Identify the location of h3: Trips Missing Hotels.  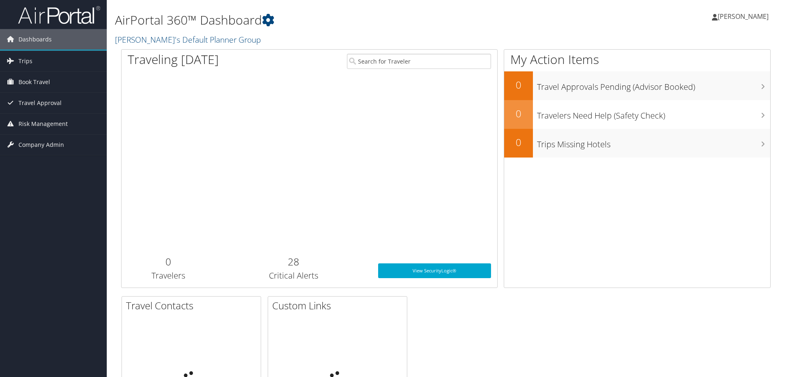
(653, 142).